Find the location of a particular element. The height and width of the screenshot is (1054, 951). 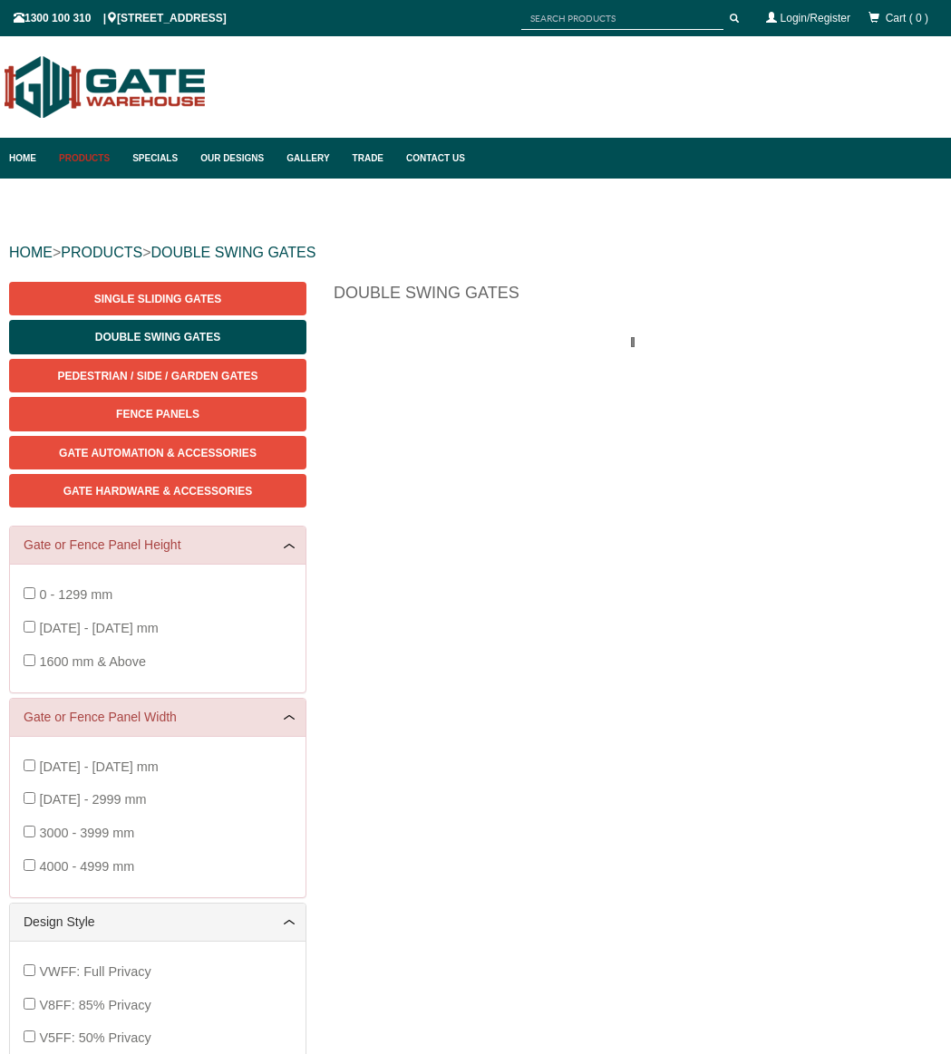

img: please_wait.gif is located at coordinates (638, 342).